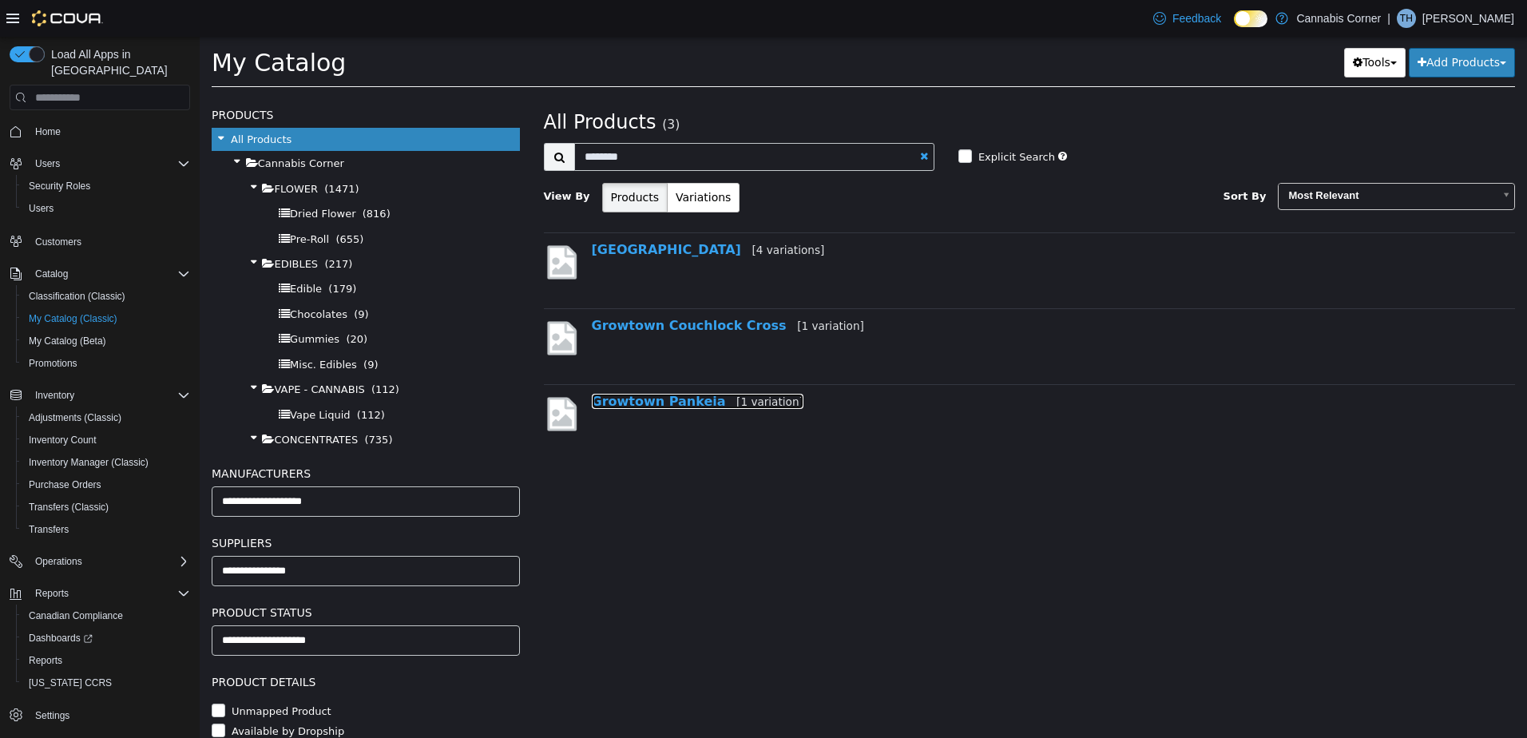 The width and height of the screenshot is (1527, 738). What do you see at coordinates (62, 440) in the screenshot?
I see `a: Inventory Count` at bounding box center [62, 440].